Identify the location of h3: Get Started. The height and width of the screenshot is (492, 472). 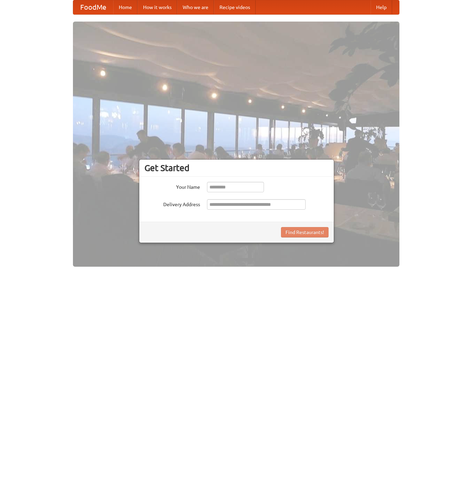
(237, 168).